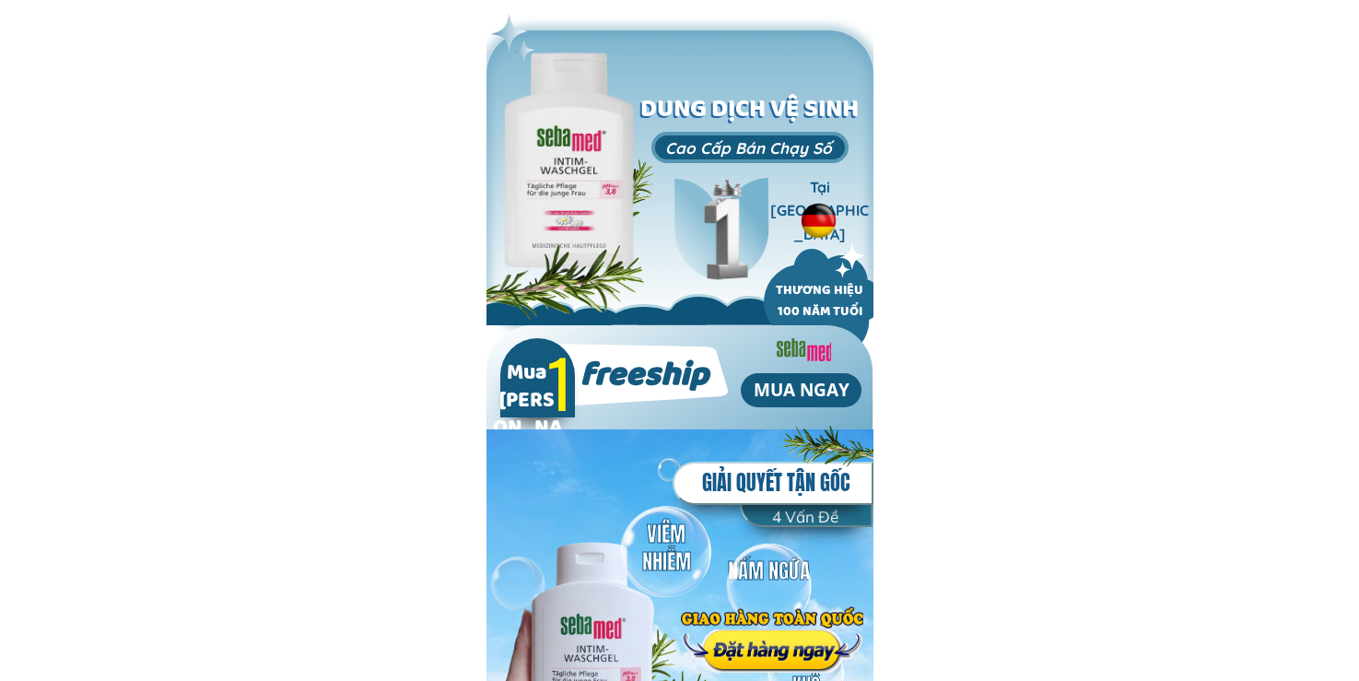 This screenshot has height=681, width=1359. What do you see at coordinates (776, 483) in the screenshot?
I see `h5: GIẢI QUYẾT TẬN GỐC` at bounding box center [776, 483].